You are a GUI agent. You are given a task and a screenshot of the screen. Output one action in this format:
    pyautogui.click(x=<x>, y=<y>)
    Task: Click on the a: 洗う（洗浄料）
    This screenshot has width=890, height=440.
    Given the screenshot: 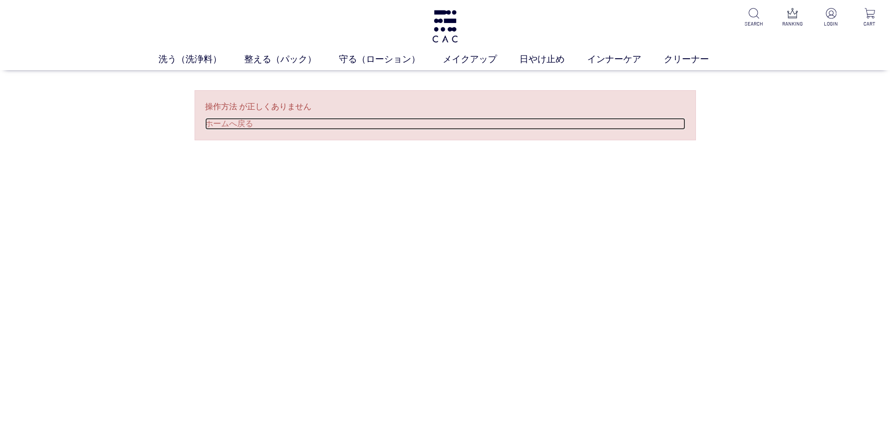 What is the action you would take?
    pyautogui.click(x=201, y=59)
    